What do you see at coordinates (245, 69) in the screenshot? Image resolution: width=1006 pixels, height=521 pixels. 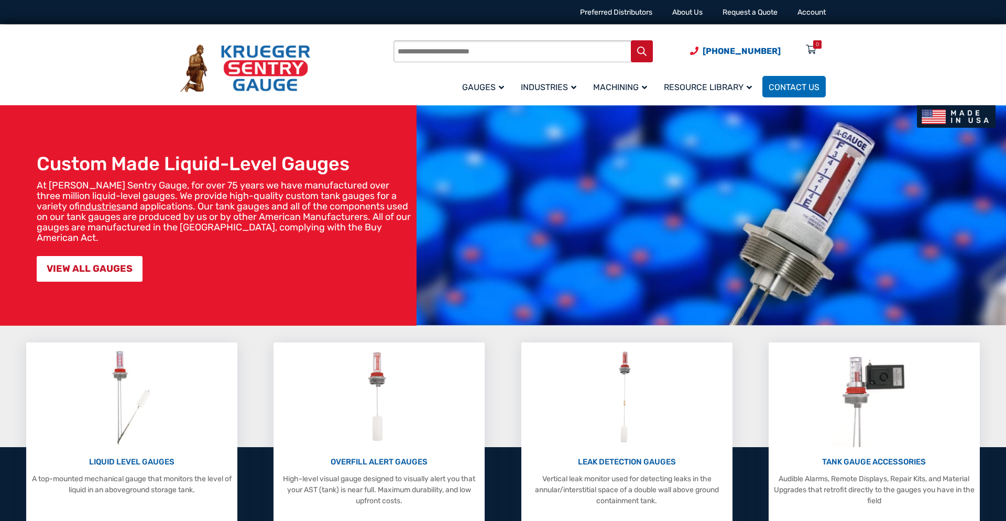 I see `img: Krueger Sentry Gauge` at bounding box center [245, 69].